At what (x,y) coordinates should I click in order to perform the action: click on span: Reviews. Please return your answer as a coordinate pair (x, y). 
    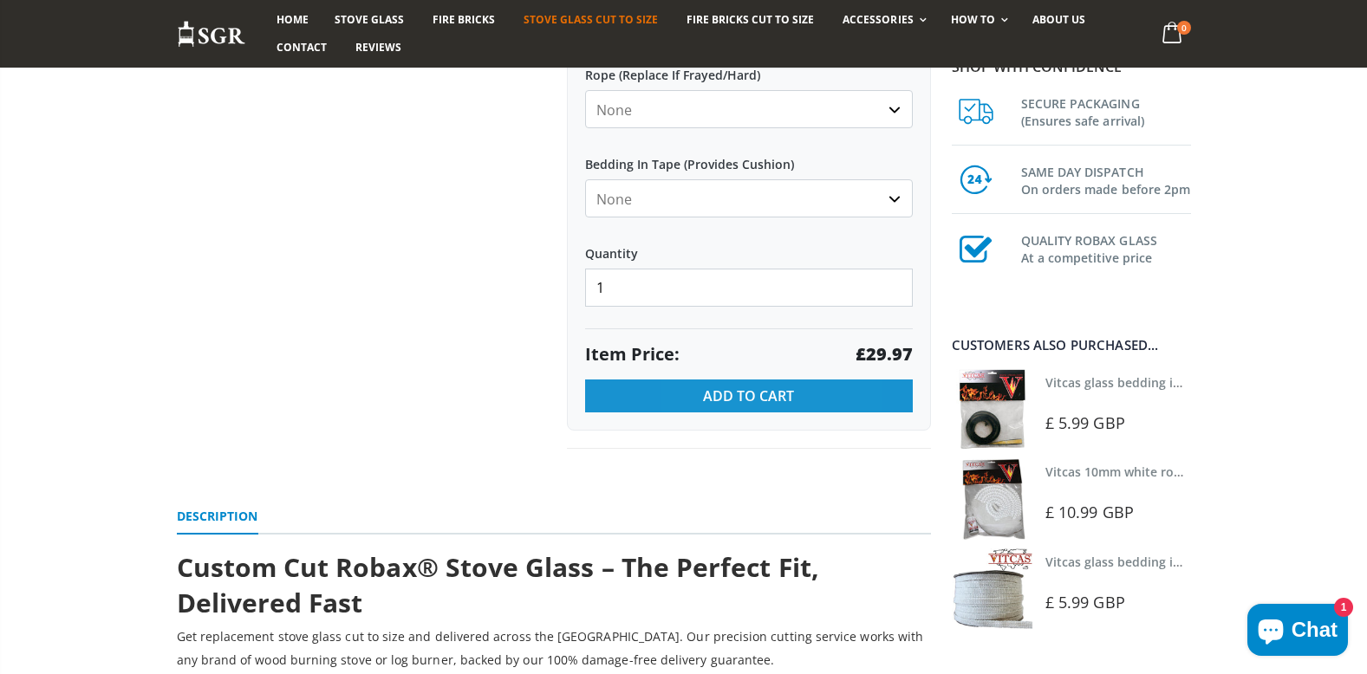
    Looking at the image, I should click on (378, 47).